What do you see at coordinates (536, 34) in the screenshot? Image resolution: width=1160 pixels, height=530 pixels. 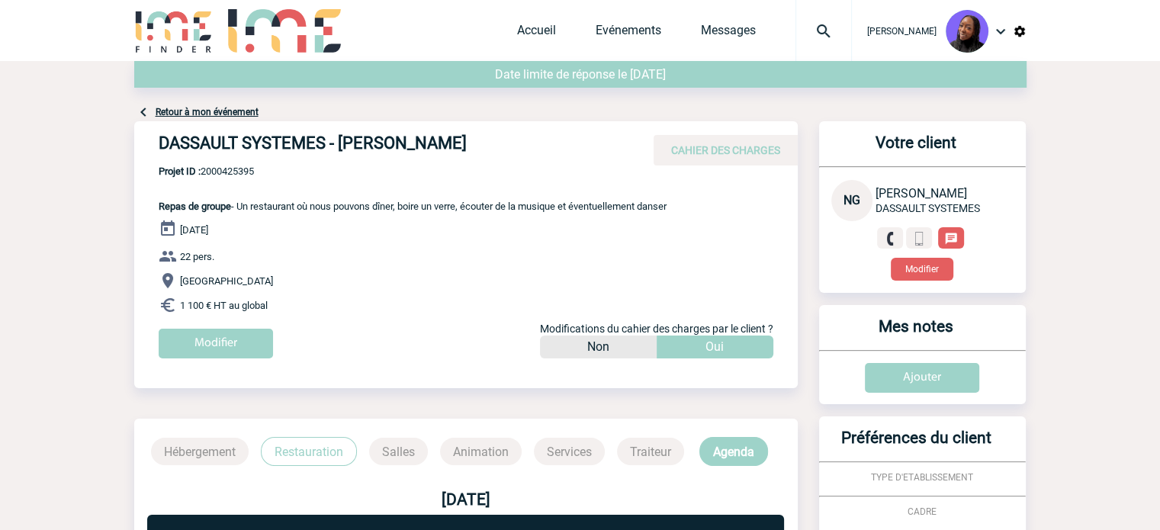 I see `a: Accueil` at bounding box center [536, 34].